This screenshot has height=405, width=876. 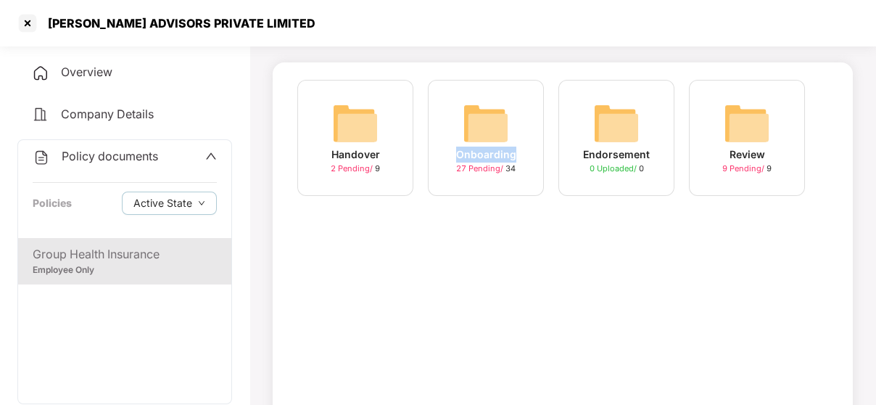 What do you see at coordinates (481, 168) in the screenshot?
I see `span: 27 Pending /` at bounding box center [481, 168].